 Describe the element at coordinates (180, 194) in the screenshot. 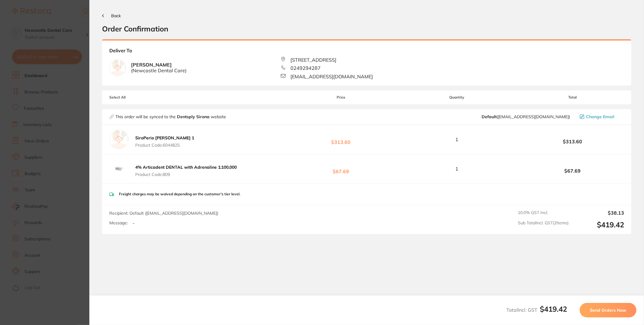

I see `p: Freight charges may be waived depending on the customer's tier level.` at that location.